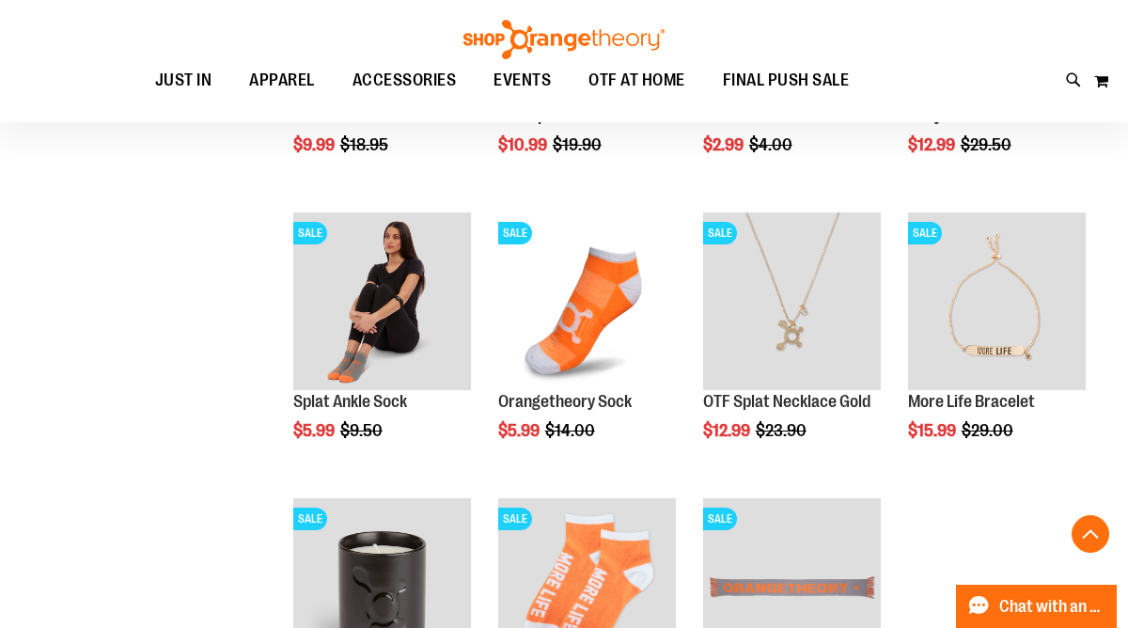 This screenshot has width=1128, height=628. Describe the element at coordinates (522, 80) in the screenshot. I see `span: EVENTS` at that location.